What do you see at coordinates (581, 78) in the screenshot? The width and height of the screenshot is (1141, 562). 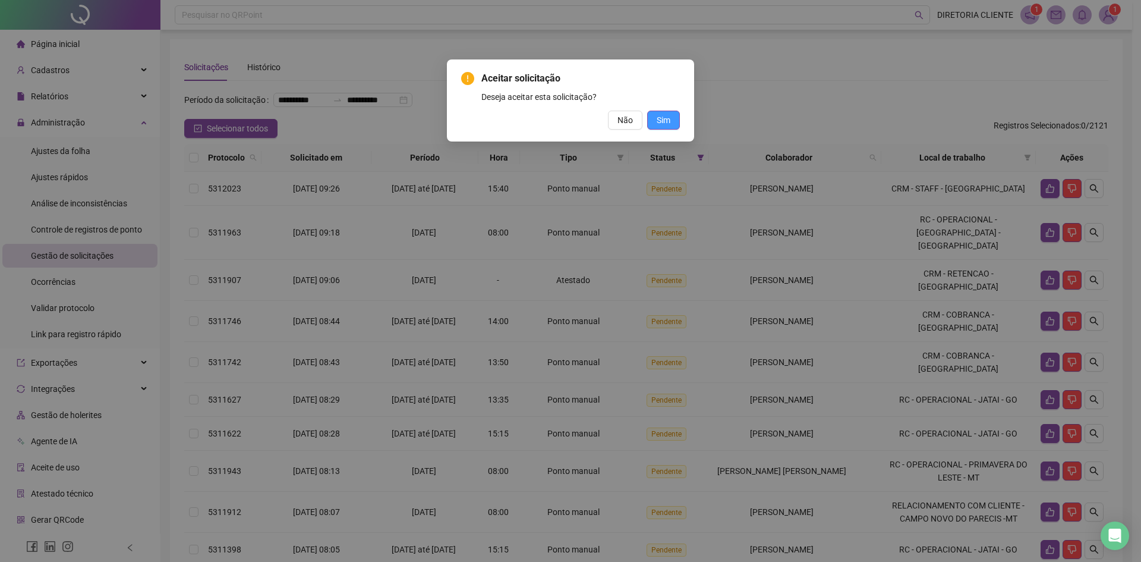 I see `span: Aceitar solicitação` at bounding box center [581, 78].